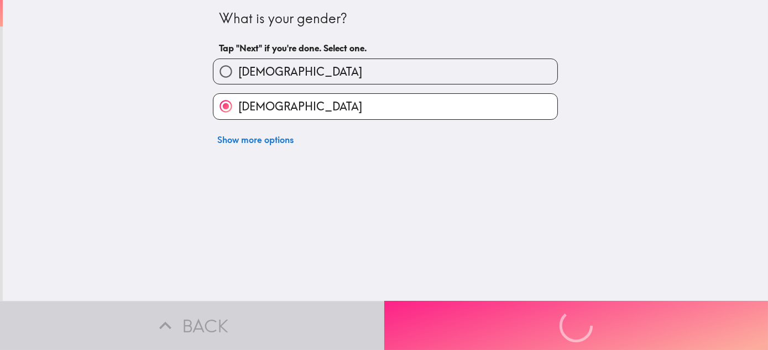 This screenshot has height=350, width=768. Describe the element at coordinates (255, 140) in the screenshot. I see `button: Show more options` at that location.